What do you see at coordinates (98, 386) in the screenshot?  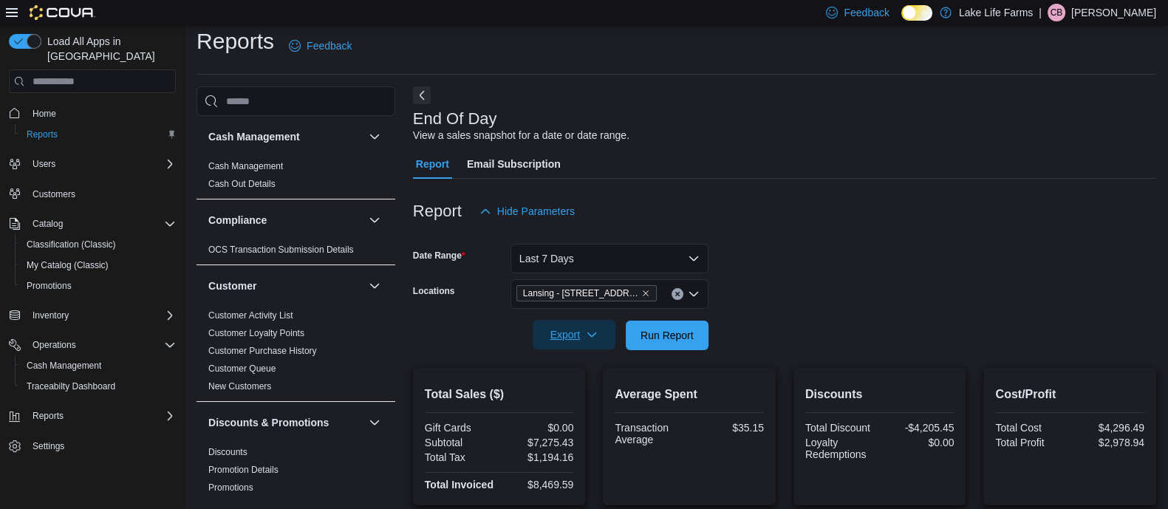 I see `button: Traceabilty Dashboard` at bounding box center [98, 386].